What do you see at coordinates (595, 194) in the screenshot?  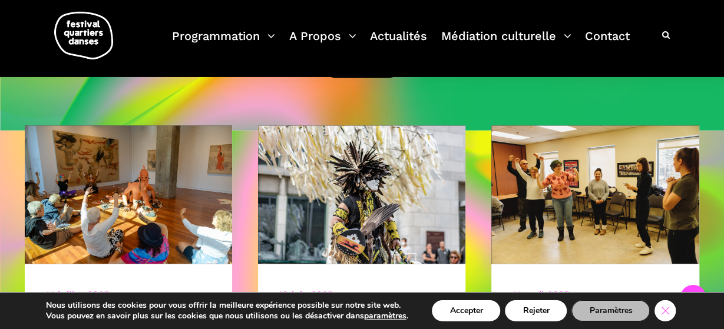 I see `img: CARI, 8 mars 2023-209` at bounding box center [595, 194].